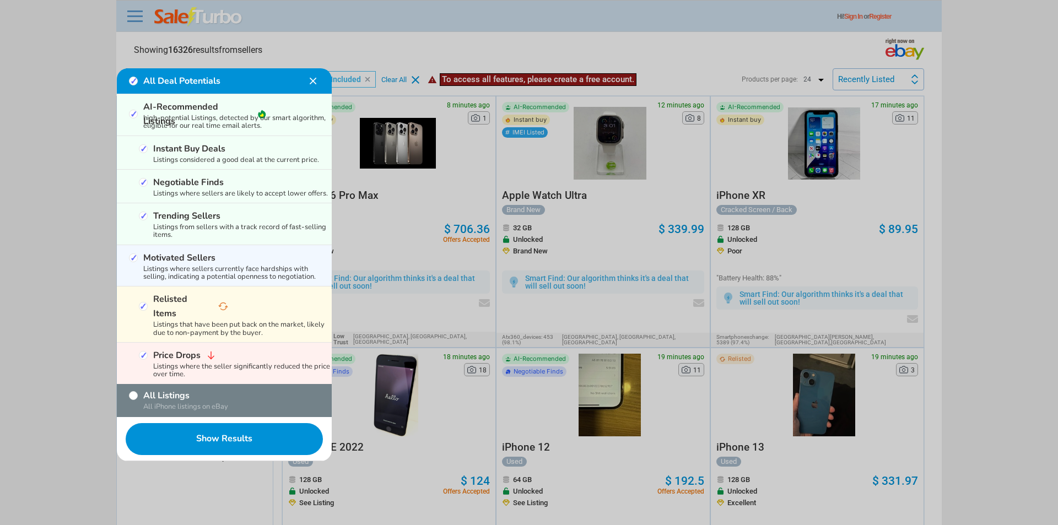  Describe the element at coordinates (224, 122) in the screenshot. I see `div: high-potential Listings, detected by our smart algorithm, eligible for our real time email alerts.` at that location.